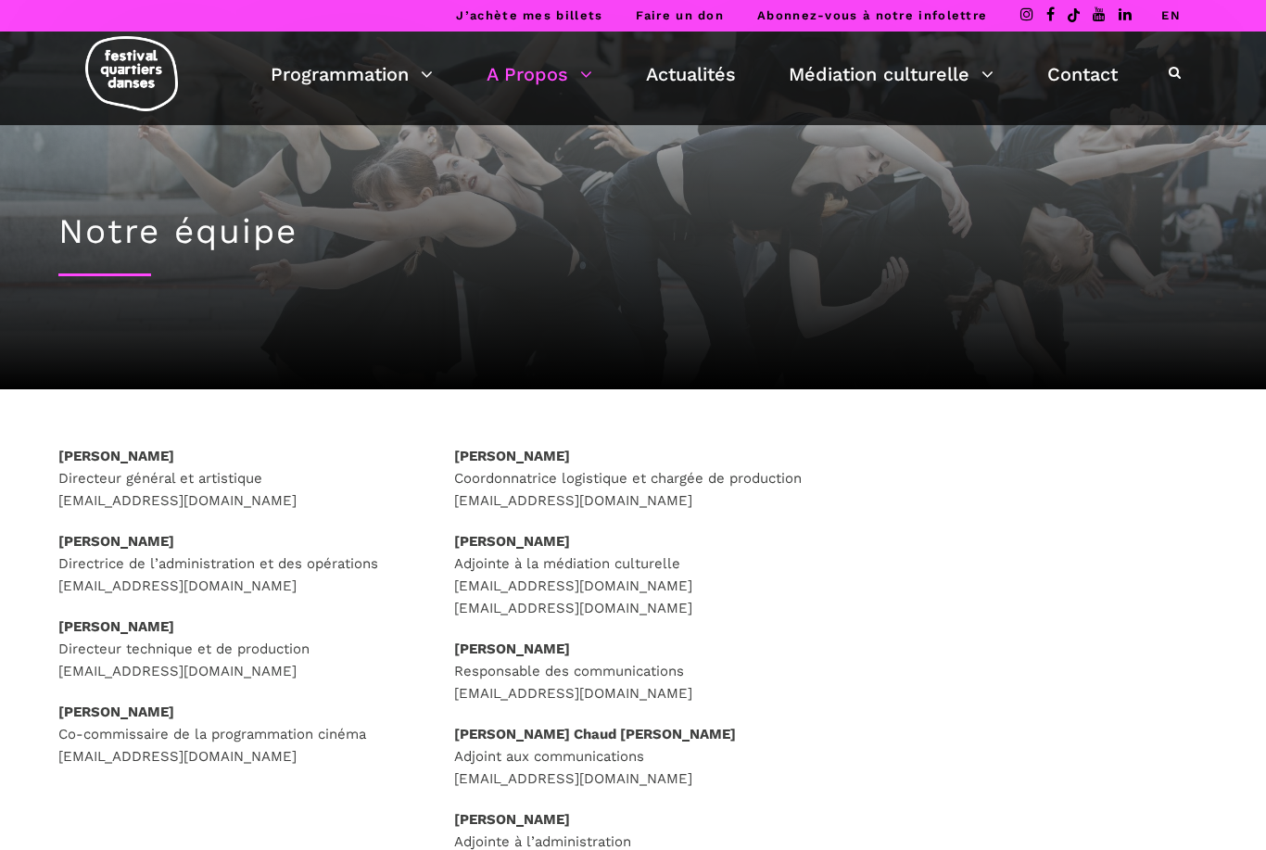  Describe the element at coordinates (132, 73) in the screenshot. I see `img: logo-fqd-med` at that location.